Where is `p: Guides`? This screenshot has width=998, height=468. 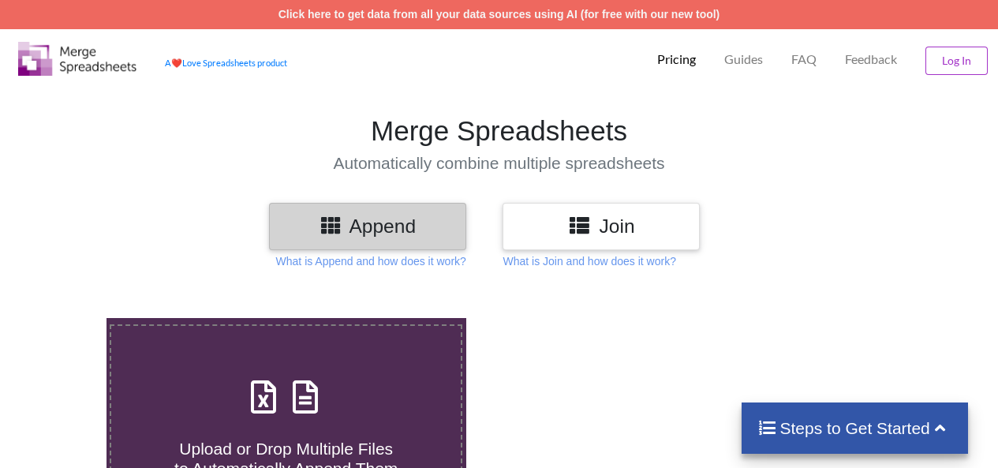
p: Guides is located at coordinates (743, 59).